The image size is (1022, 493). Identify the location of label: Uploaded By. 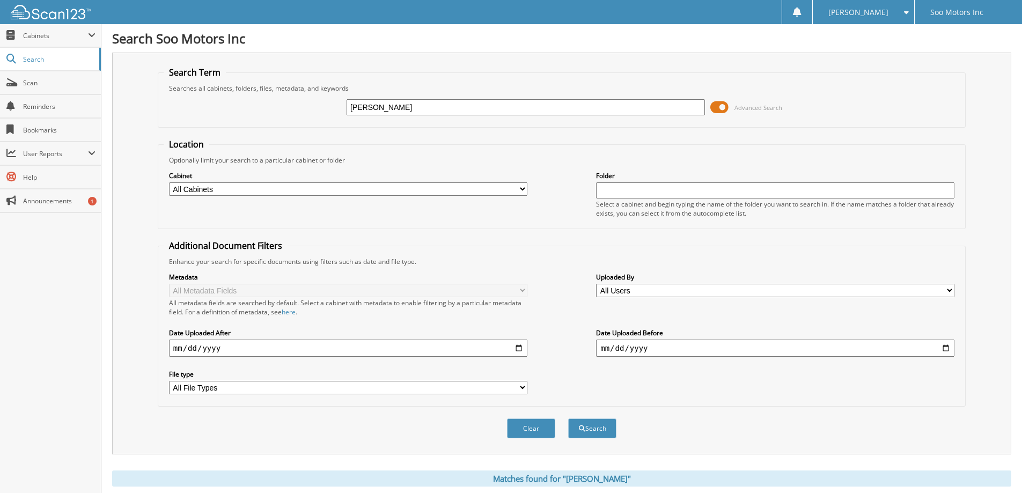
(775, 277).